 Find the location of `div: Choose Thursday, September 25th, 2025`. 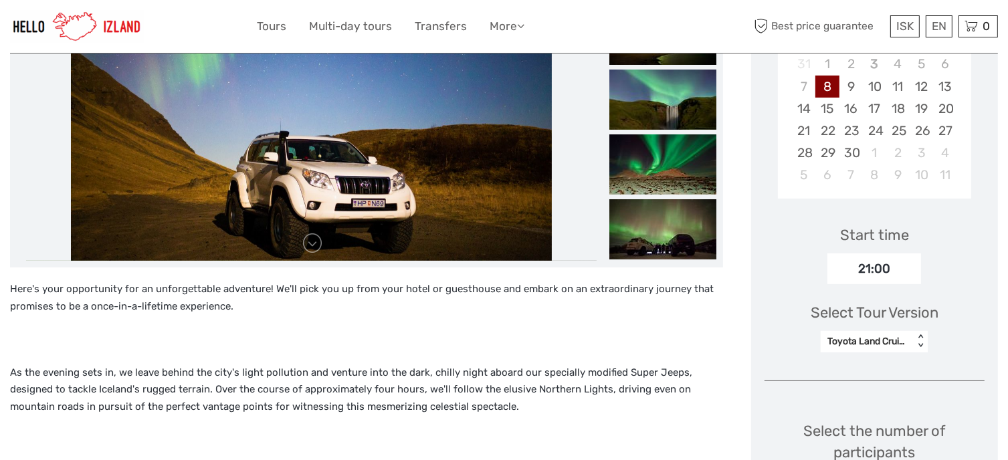

div: Choose Thursday, September 25th, 2025 is located at coordinates (897, 130).